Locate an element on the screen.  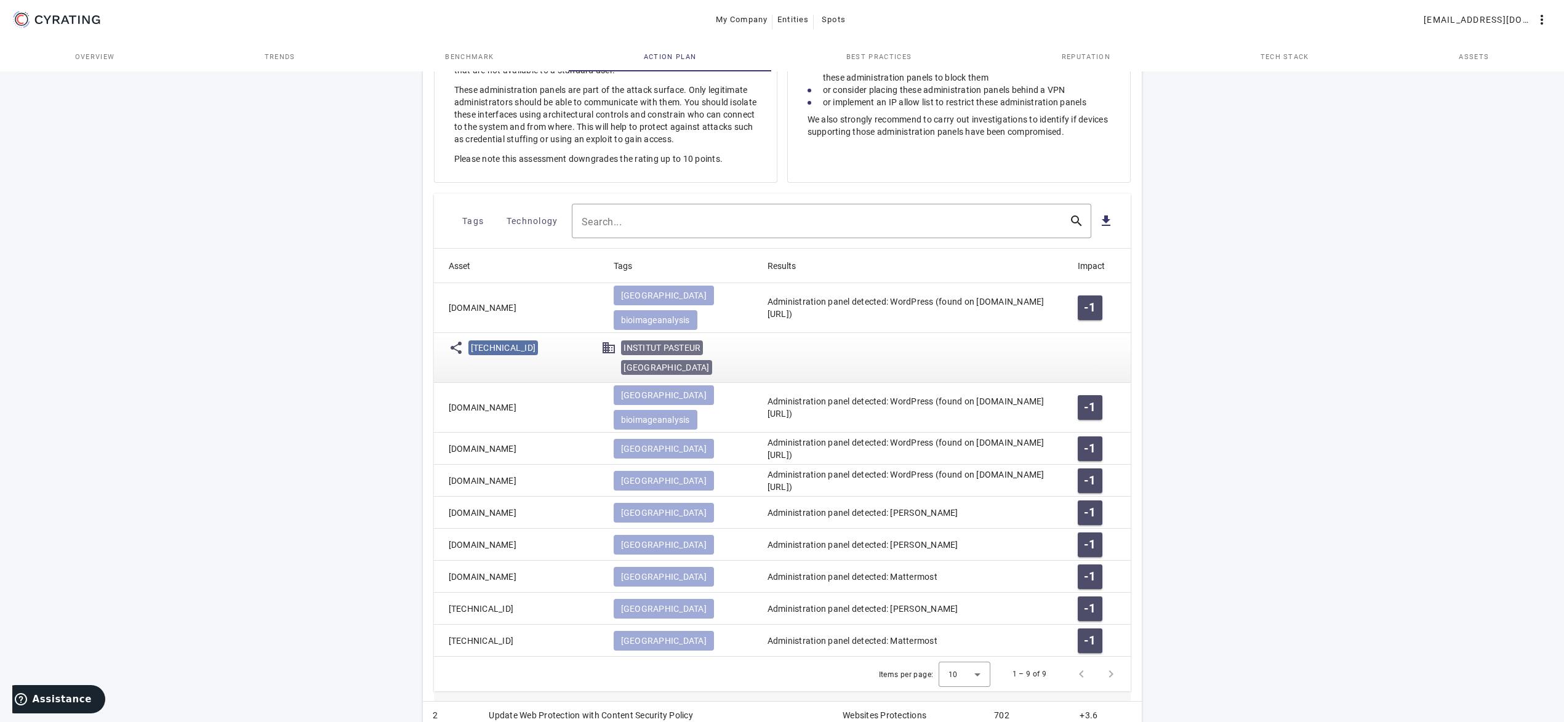
g: CYRATING is located at coordinates (68, 20).